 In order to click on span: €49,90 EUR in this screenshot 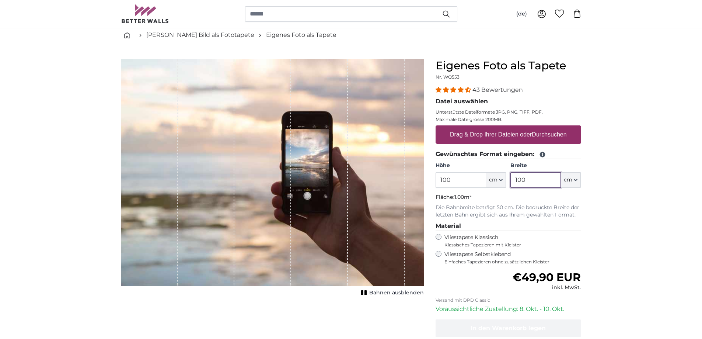, I will do `click(546, 277)`.